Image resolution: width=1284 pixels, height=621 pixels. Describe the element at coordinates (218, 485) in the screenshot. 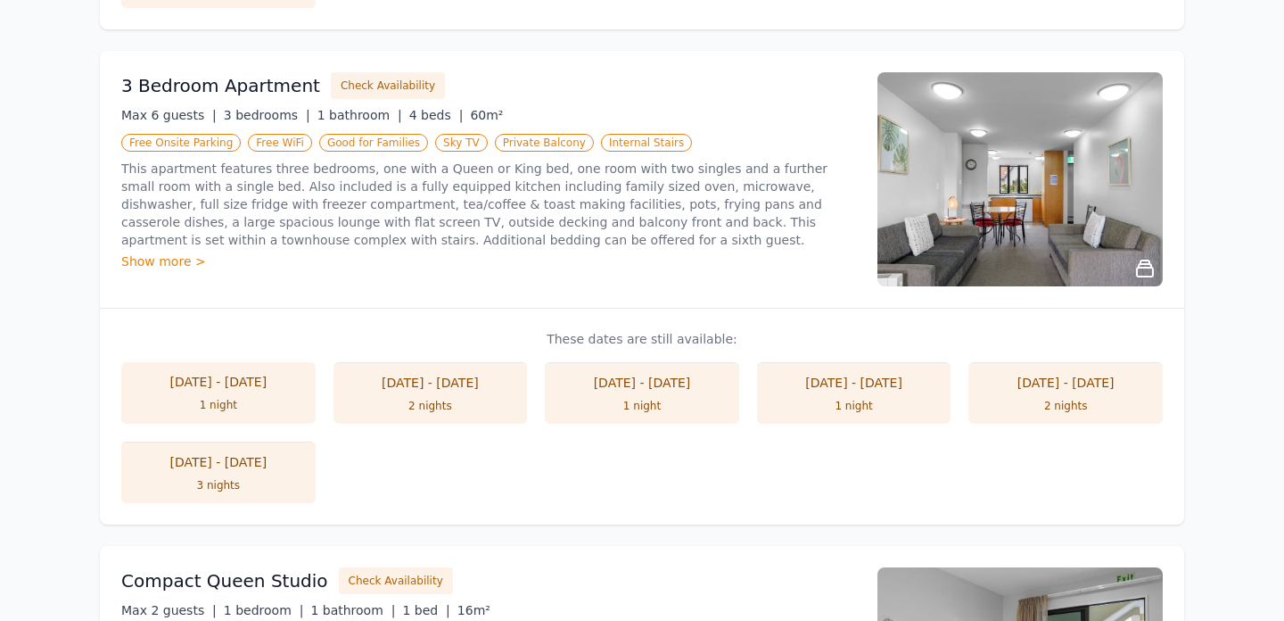

I see `div: 3 nights` at that location.